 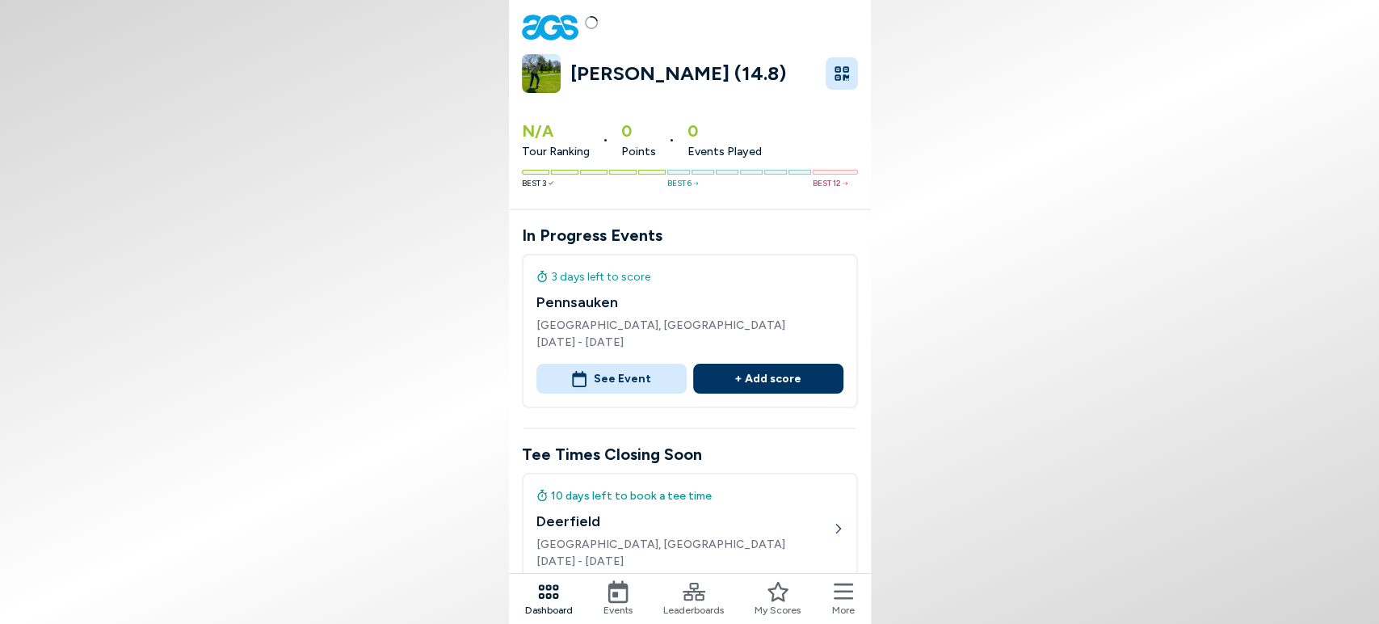 I want to click on div: 3 days left to score, so click(x=690, y=276).